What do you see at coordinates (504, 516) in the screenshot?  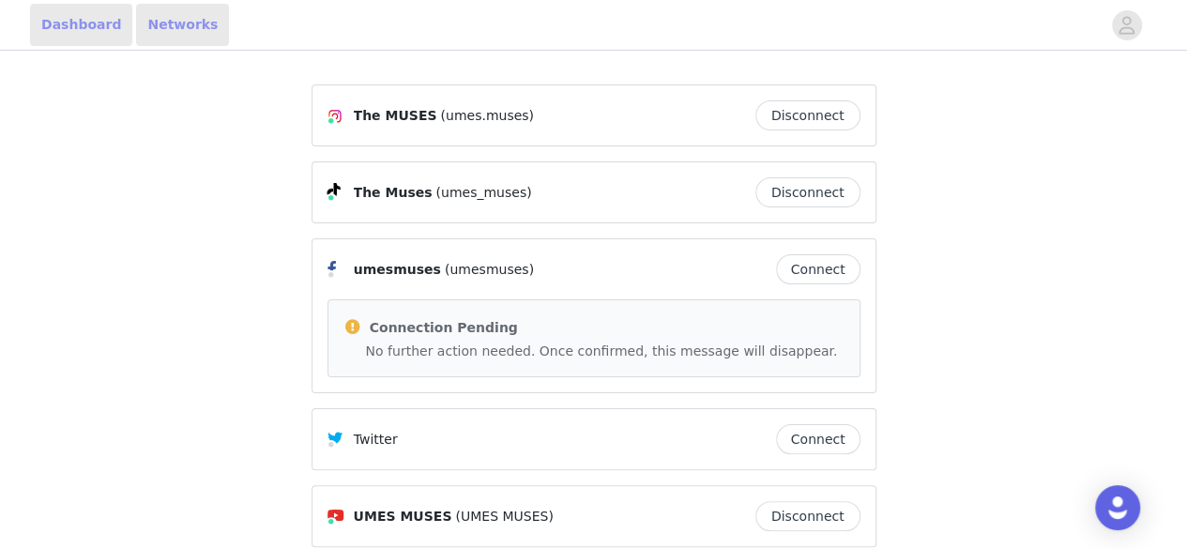 I see `span: (UMES MUSES)` at bounding box center [504, 516].